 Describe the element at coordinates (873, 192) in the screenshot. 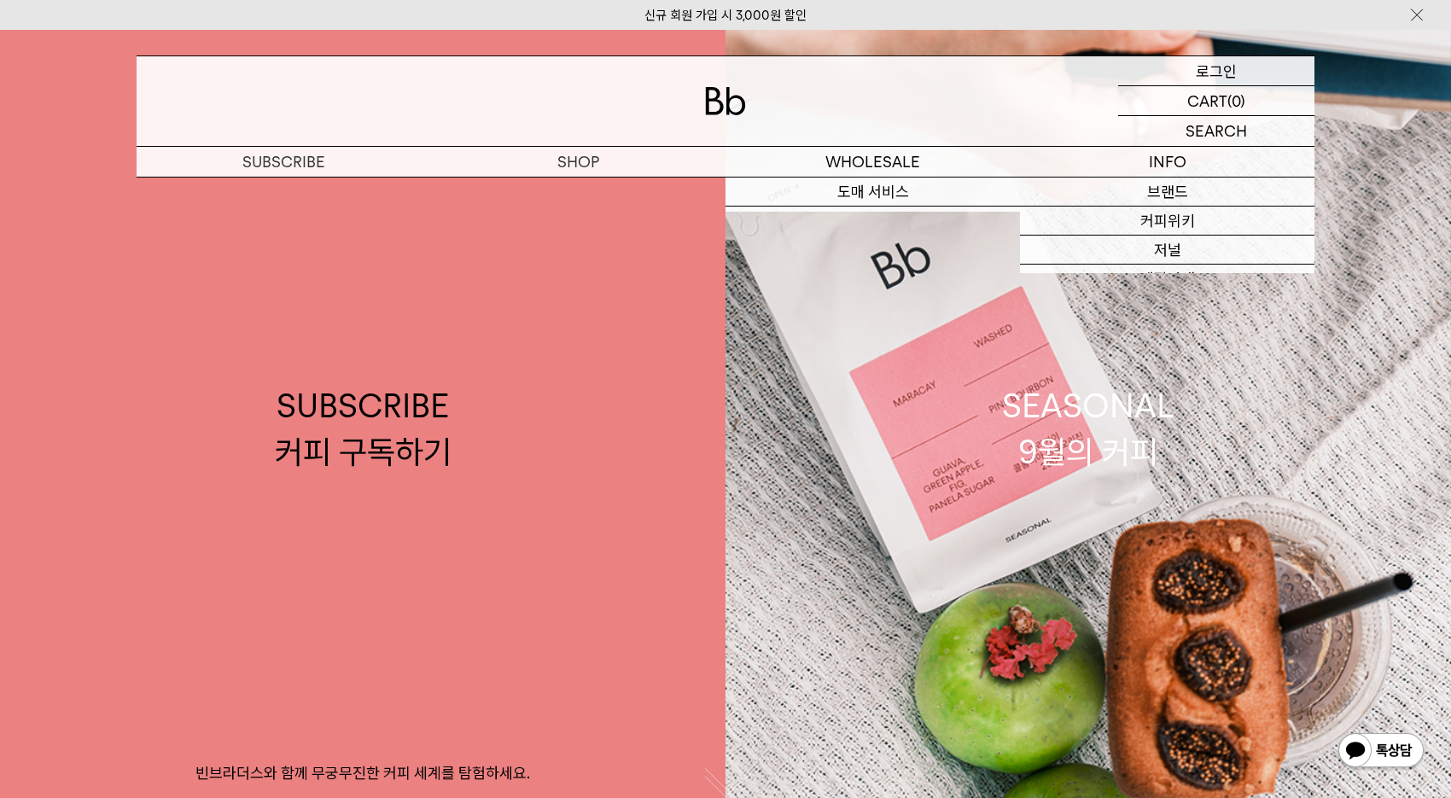

I see `a: 도매 서비스` at that location.